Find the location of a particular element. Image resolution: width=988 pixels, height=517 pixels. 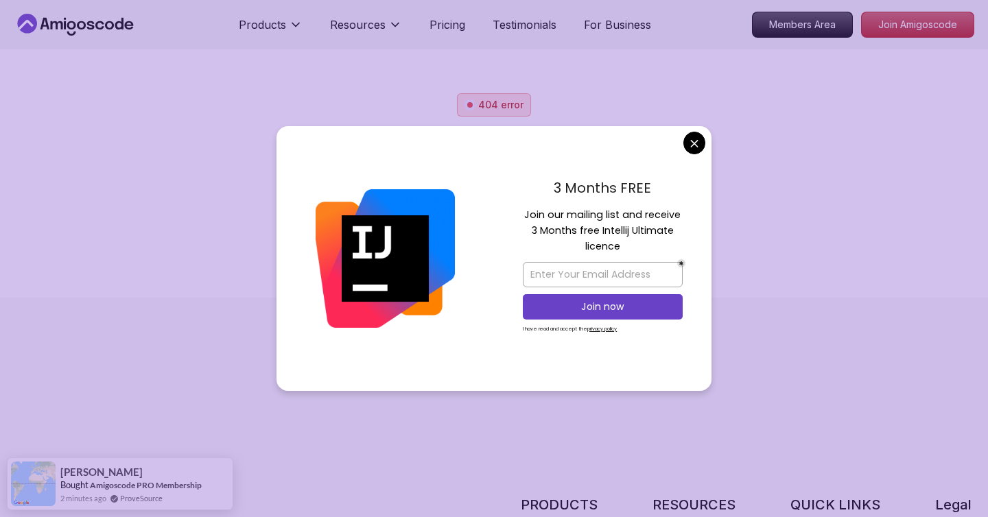

p: Products is located at coordinates (262, 25).